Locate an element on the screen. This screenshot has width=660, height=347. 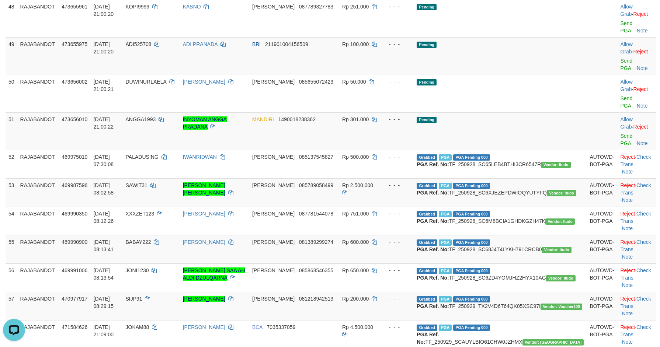
td: TF_250928_SC6ZD4YOMJHZ2HYX10AG is located at coordinates (500, 278).